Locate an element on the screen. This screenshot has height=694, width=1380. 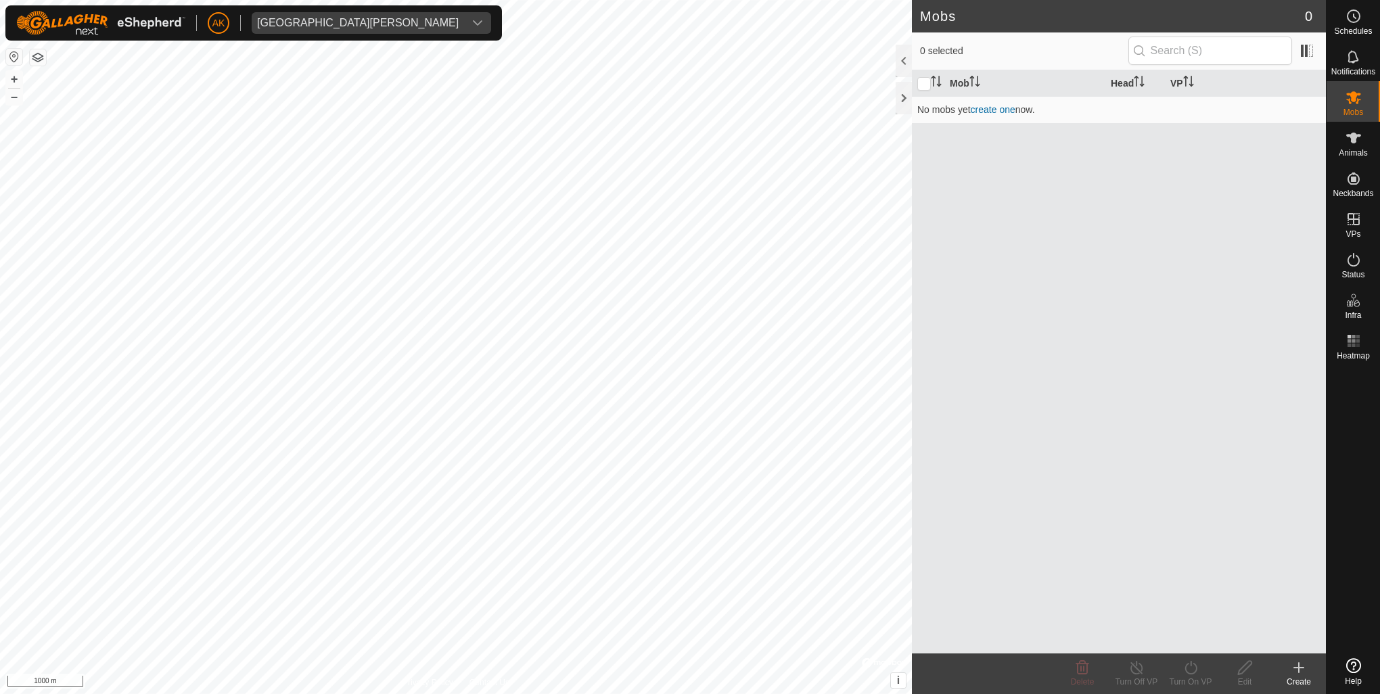
span: East Wendland is located at coordinates (358, 23).